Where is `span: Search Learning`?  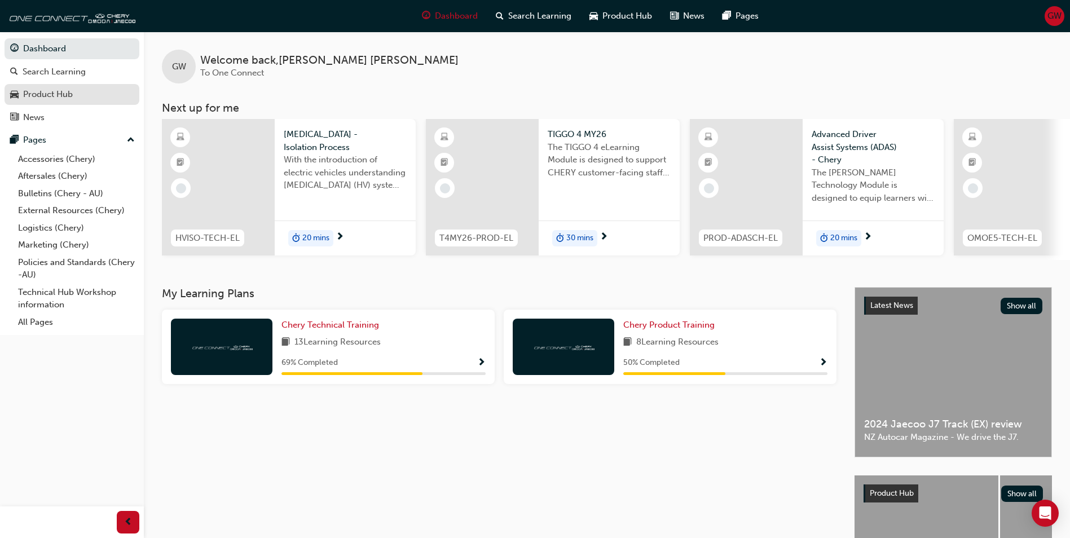 span: Search Learning is located at coordinates (540, 16).